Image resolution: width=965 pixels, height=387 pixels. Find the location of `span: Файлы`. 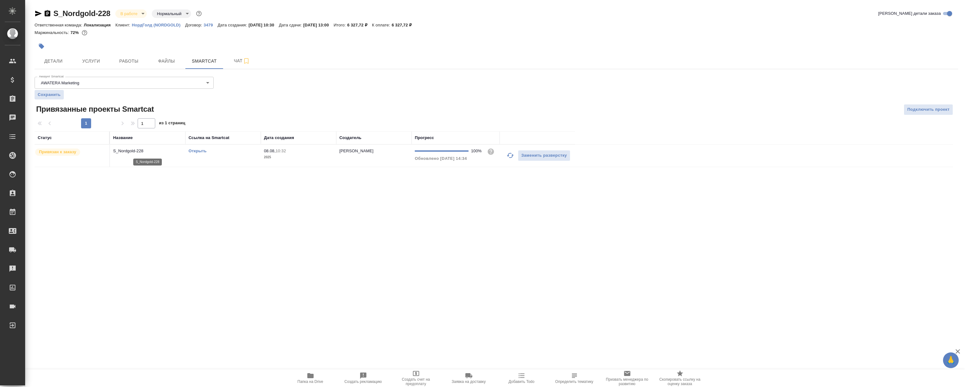

span: Файлы is located at coordinates (167, 61).